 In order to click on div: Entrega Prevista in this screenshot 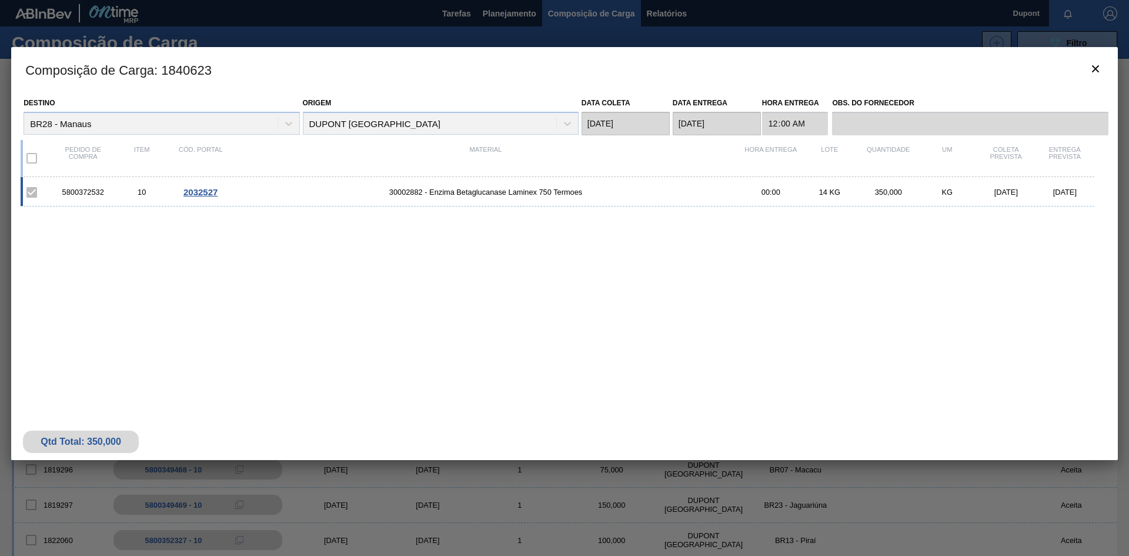, I will do `click(1065, 158)`.